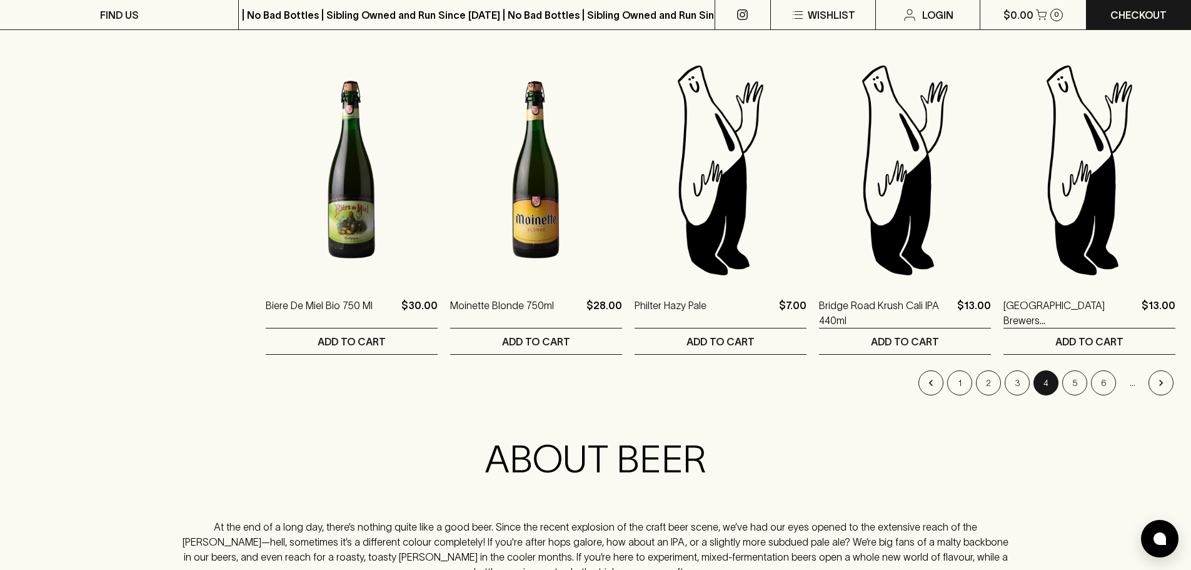 The image size is (1191, 570). What do you see at coordinates (420, 313) in the screenshot?
I see `p: $30.00` at bounding box center [420, 313].